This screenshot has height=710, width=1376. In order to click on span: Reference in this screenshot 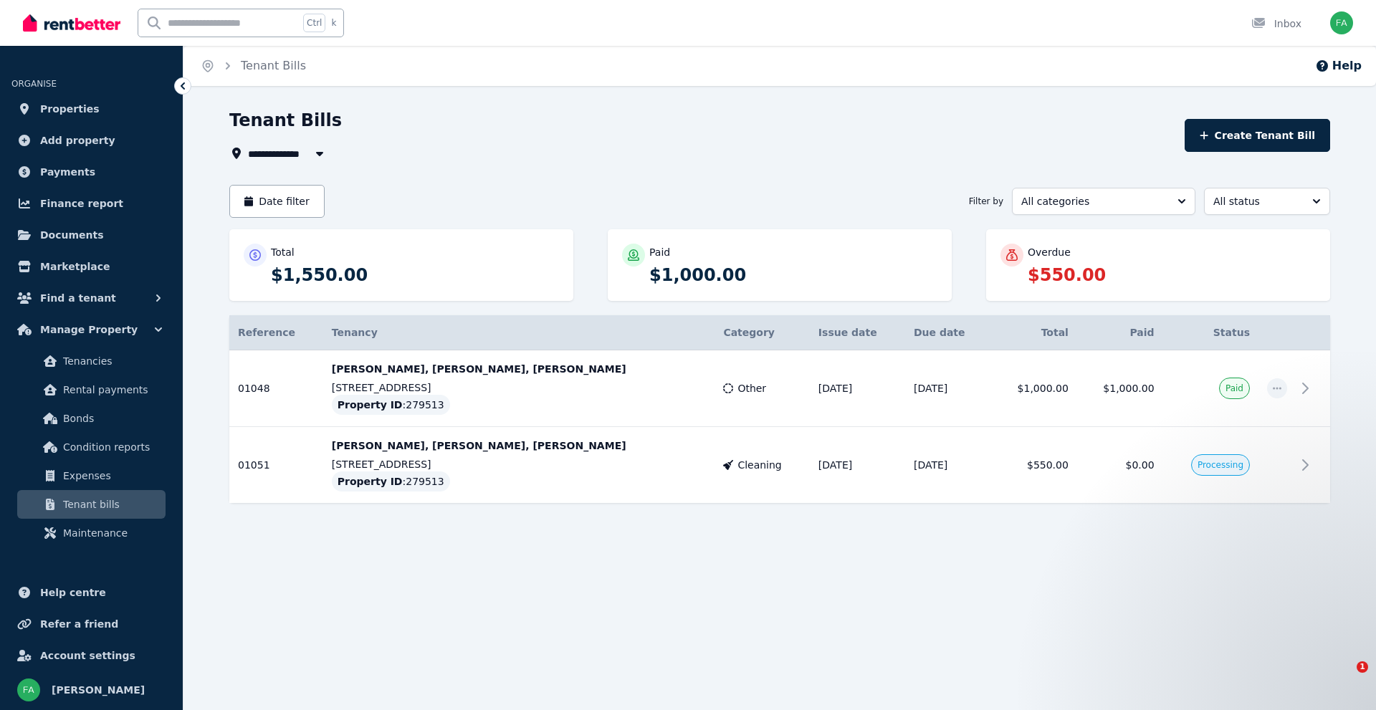, I will do `click(267, 332)`.